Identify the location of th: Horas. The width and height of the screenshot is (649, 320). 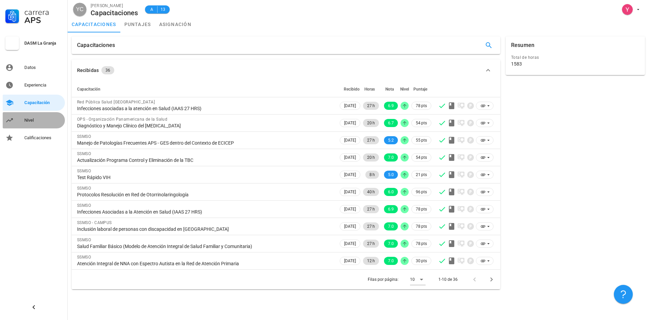
(371, 89).